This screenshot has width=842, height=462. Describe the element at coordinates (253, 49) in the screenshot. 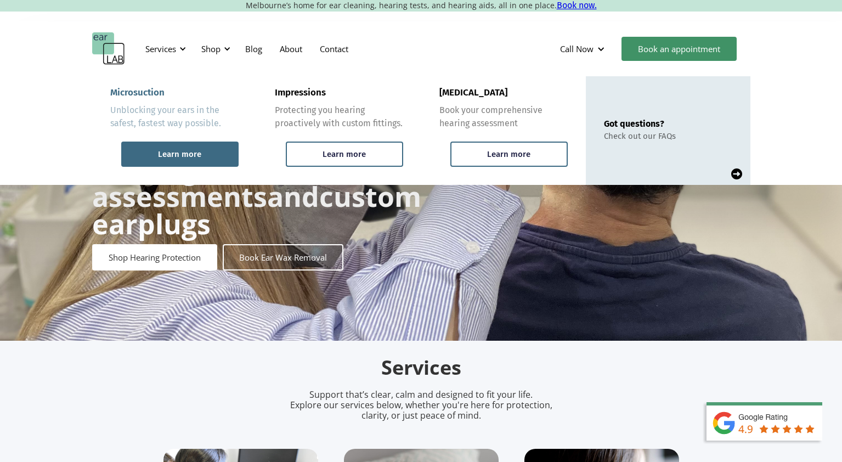

I see `a: Blog` at that location.